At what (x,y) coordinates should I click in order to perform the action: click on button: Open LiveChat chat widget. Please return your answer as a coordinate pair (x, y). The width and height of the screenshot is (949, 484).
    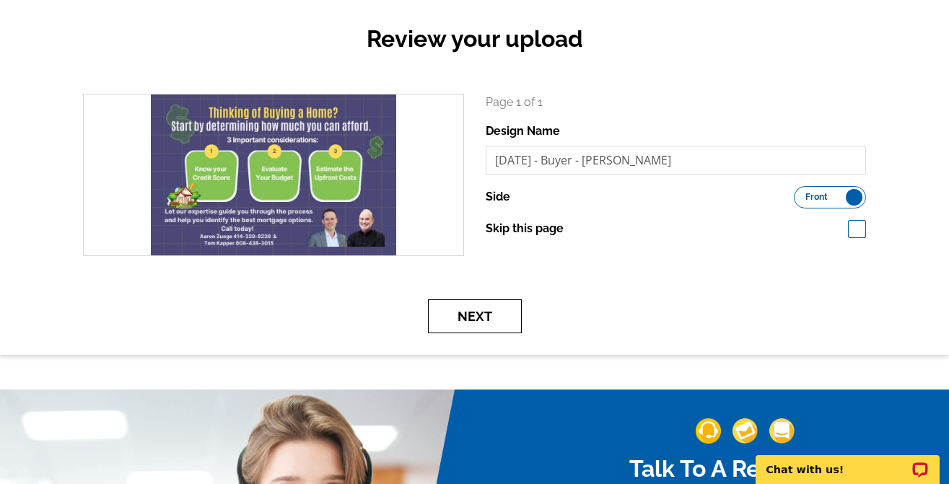
    Looking at the image, I should click on (175, 31).